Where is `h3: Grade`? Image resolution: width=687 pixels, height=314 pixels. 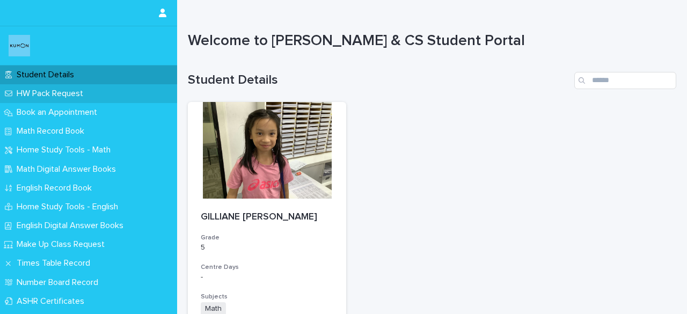
h3: Grade is located at coordinates (267, 238).